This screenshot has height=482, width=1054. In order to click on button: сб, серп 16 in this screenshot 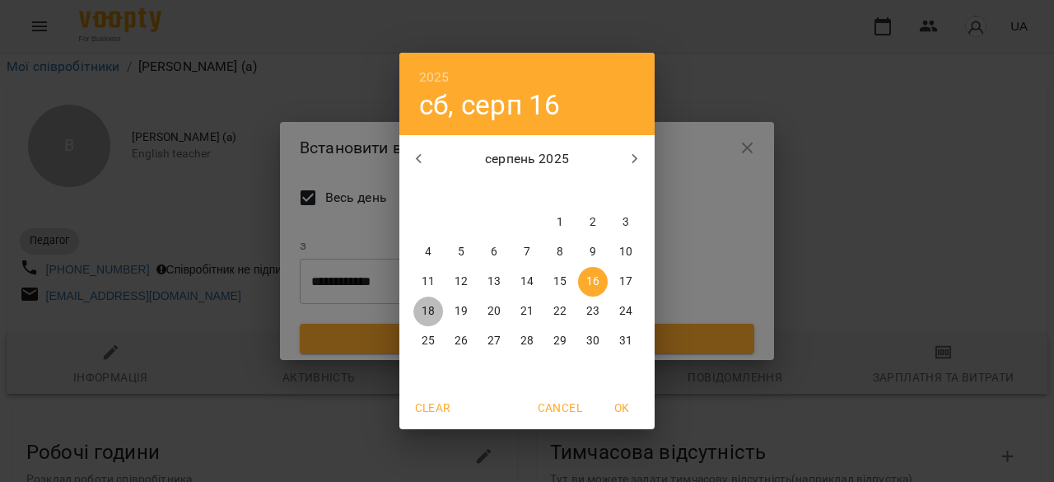, I will do `click(490, 105)`.